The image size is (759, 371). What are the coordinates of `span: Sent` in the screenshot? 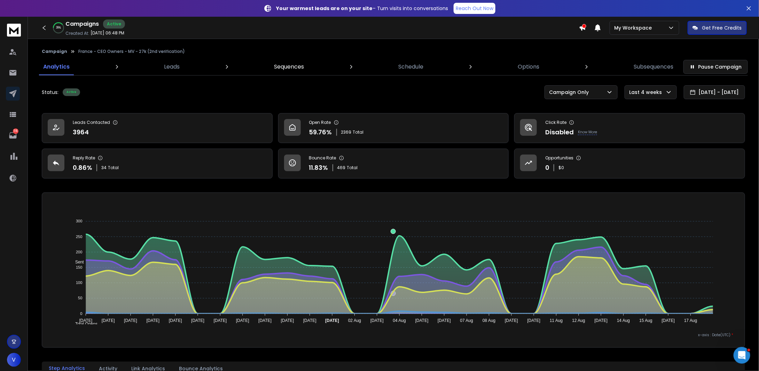 It's located at (77, 262).